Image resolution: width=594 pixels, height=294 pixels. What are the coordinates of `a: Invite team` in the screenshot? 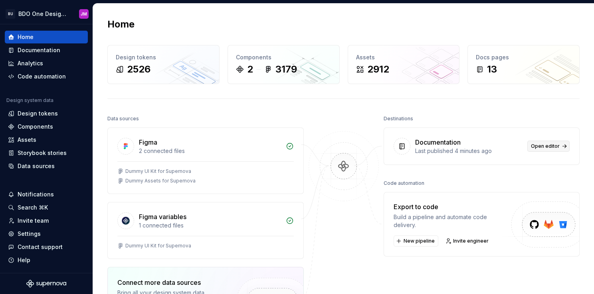 It's located at (46, 221).